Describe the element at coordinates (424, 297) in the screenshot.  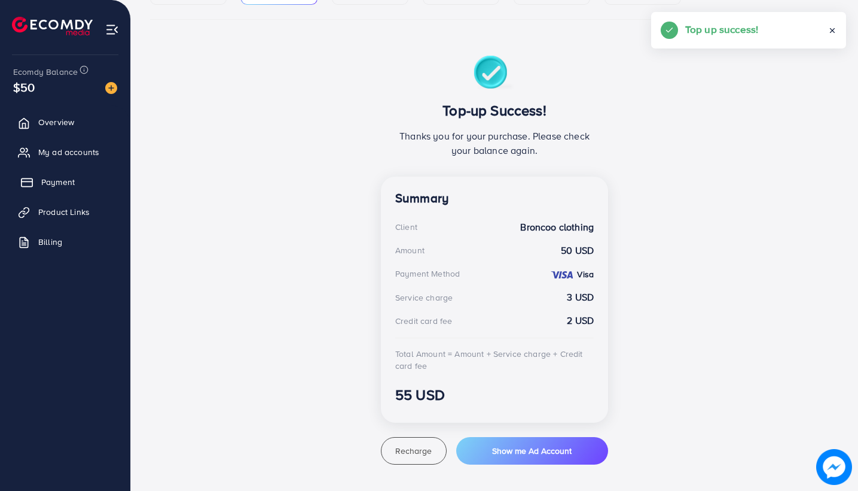
I see `div: Service charge` at that location.